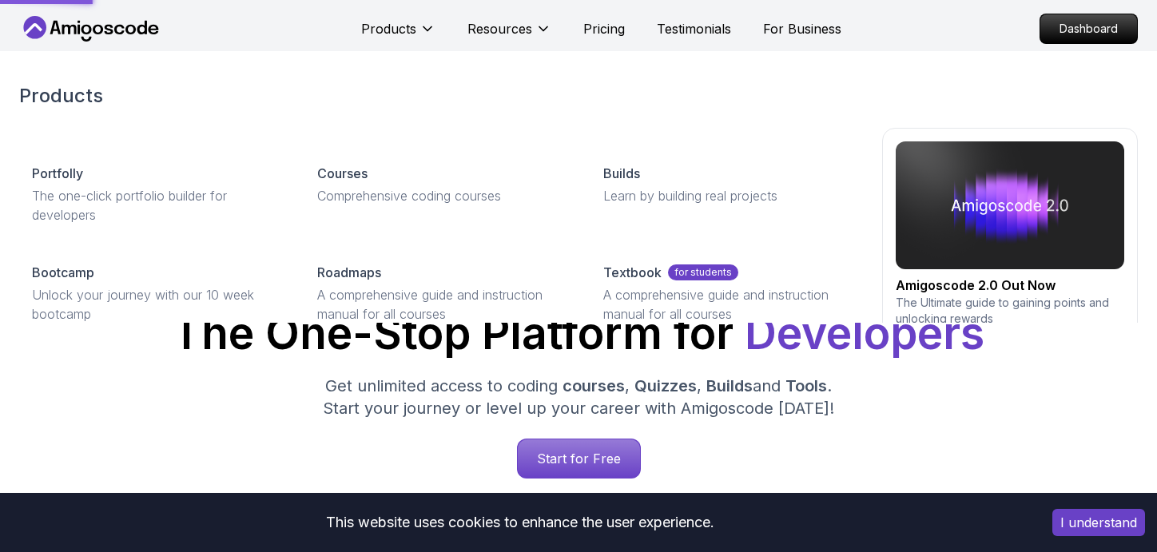 The image size is (1157, 552). What do you see at coordinates (1088, 29) in the screenshot?
I see `p: Dashboard` at bounding box center [1088, 29].